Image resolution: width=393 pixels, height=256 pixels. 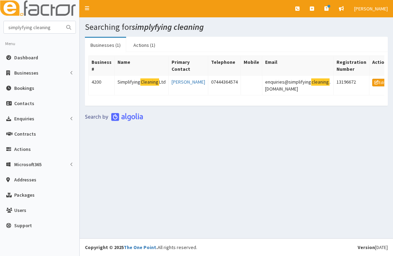 What do you see at coordinates (188, 66) in the screenshot?
I see `th: Primary Contact` at bounding box center [188, 66].